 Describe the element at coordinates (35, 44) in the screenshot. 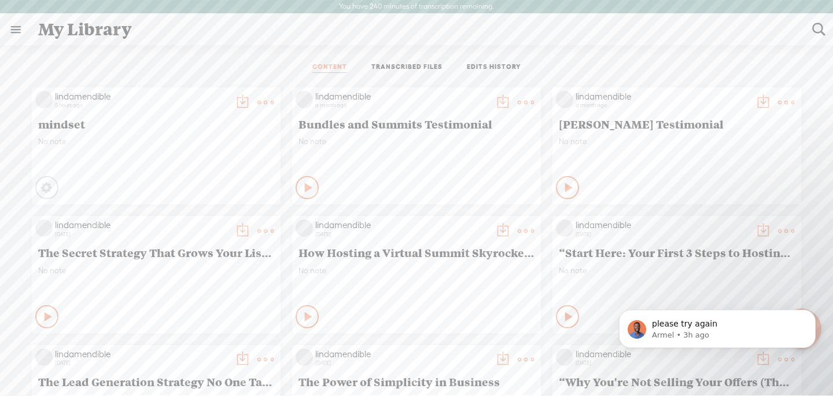

I see `img: Profile image for Armel` at that location.